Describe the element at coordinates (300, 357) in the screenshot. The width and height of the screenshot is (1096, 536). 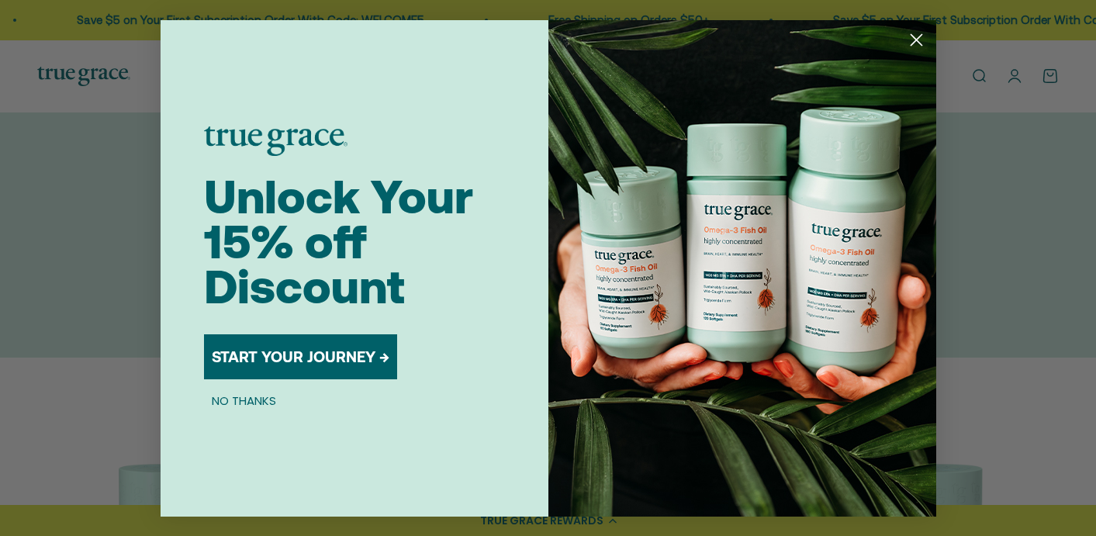
I see `button: START YOUR JOURNEY →` at that location.